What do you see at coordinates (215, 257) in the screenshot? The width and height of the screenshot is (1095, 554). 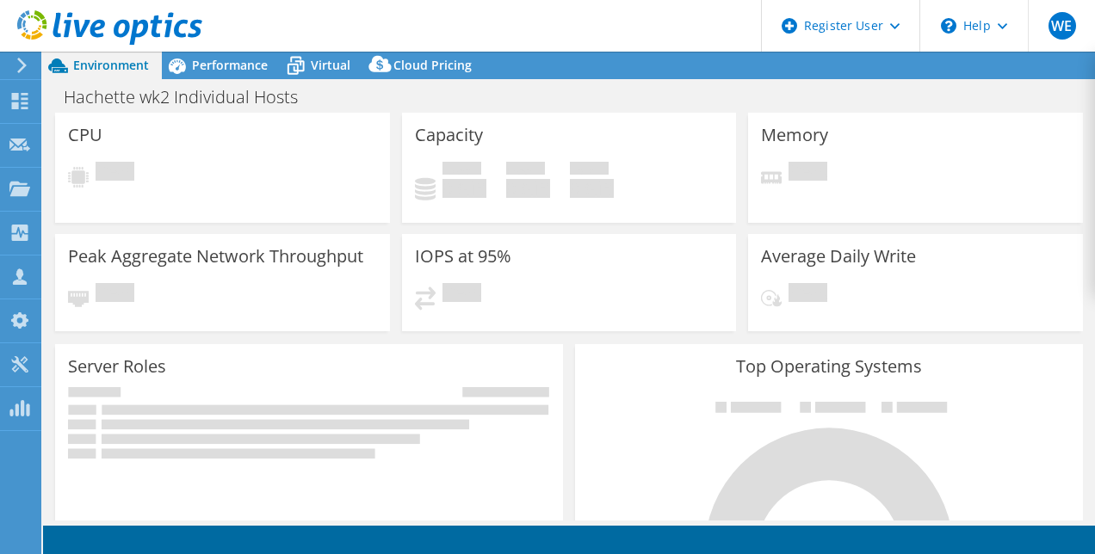 I see `h3: Peak Aggregate Network Throughput` at bounding box center [215, 257].